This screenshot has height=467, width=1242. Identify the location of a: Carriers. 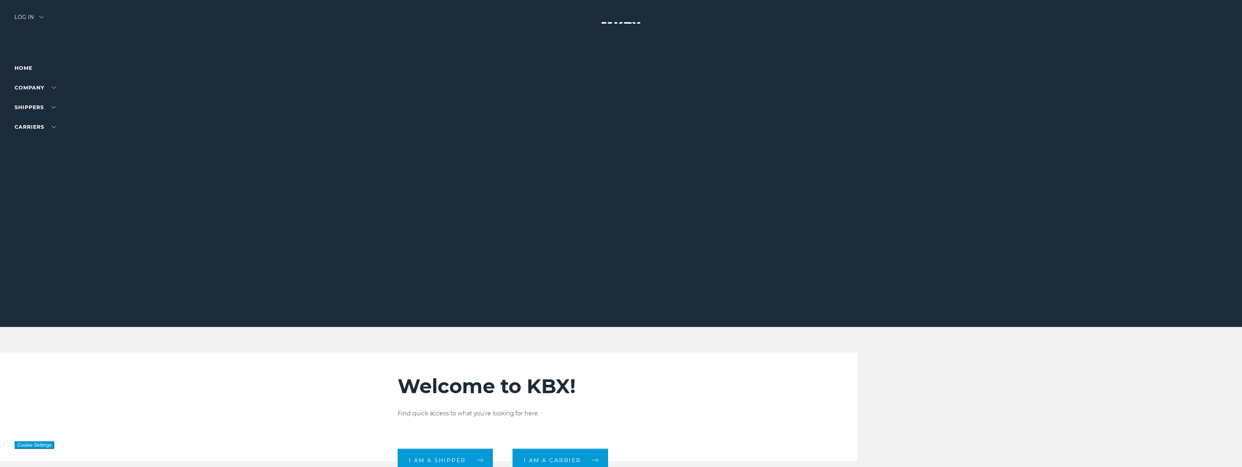
(35, 127).